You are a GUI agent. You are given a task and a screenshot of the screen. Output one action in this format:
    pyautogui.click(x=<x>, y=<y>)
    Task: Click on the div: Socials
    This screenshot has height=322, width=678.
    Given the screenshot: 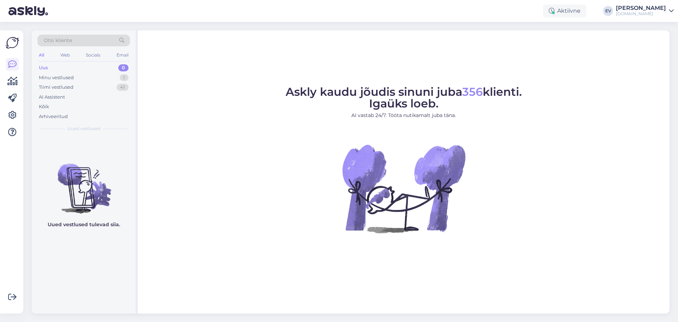 What is the action you would take?
    pyautogui.click(x=93, y=55)
    